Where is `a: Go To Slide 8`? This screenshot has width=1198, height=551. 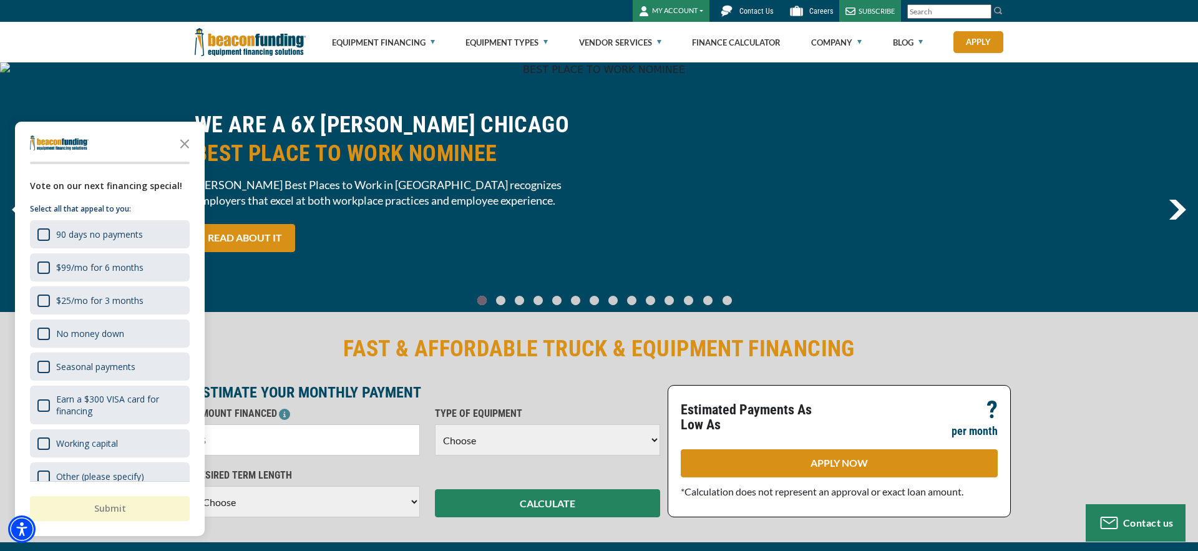 a: Go To Slide 8 is located at coordinates (631, 300).